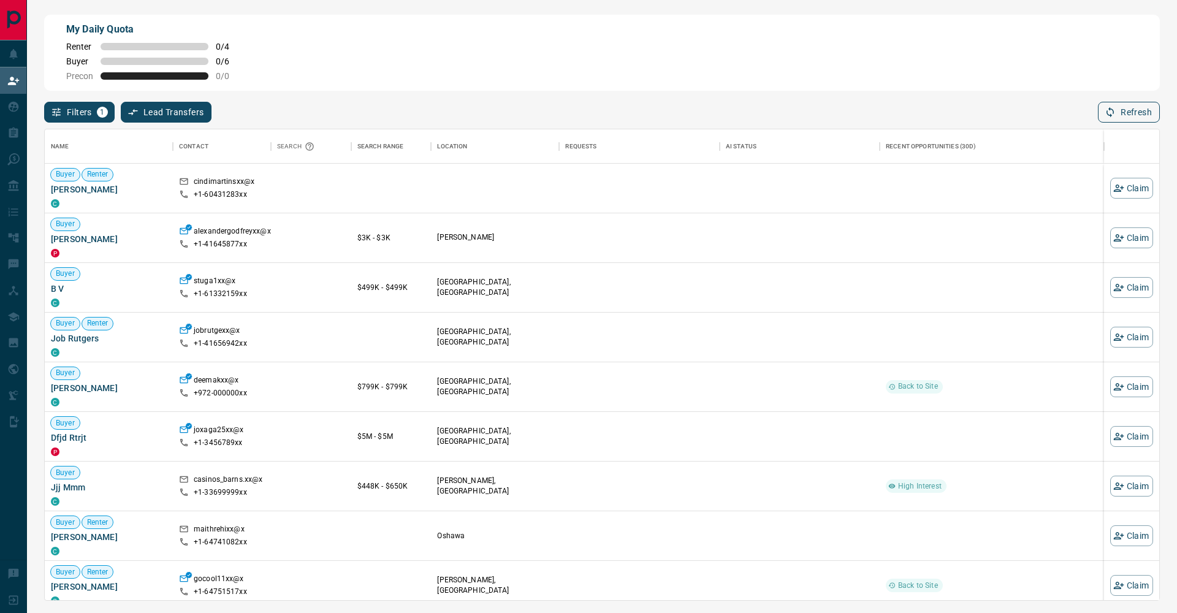 The image size is (1177, 613). Describe the element at coordinates (391, 437) in the screenshot. I see `p: $5M - $5M` at that location.